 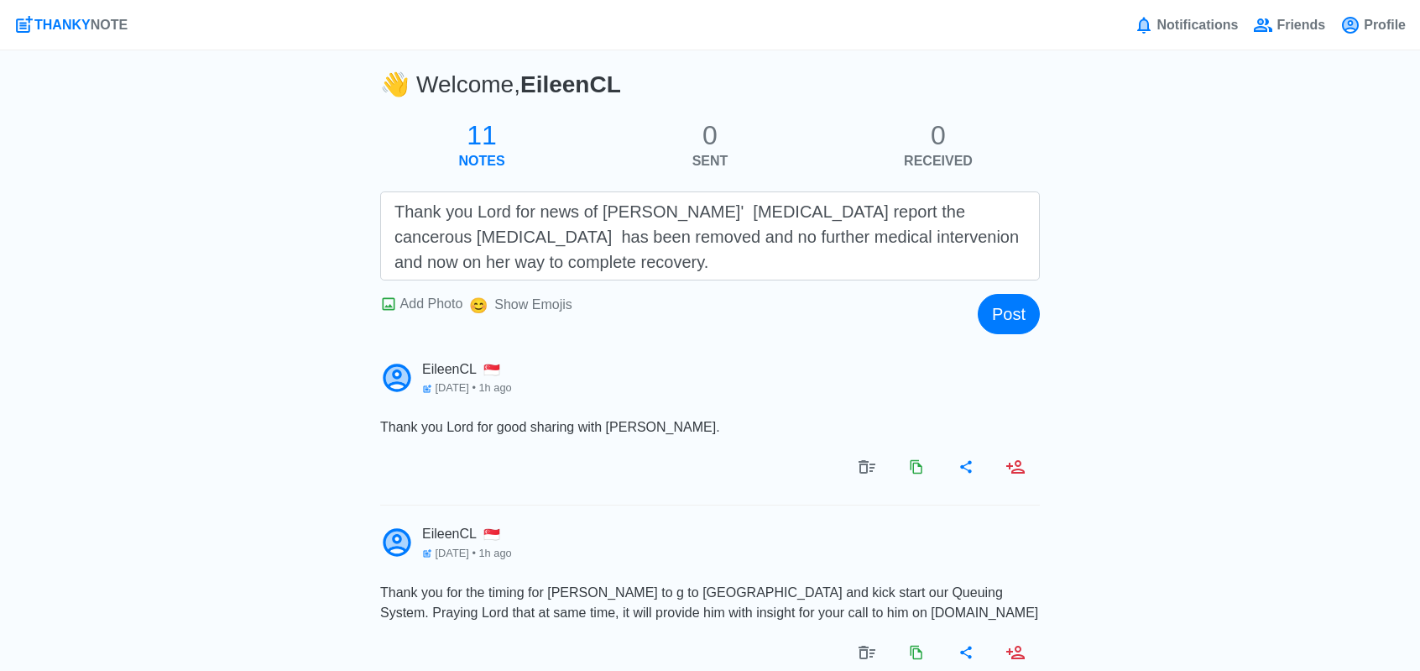 I want to click on span: smile, so click(x=478, y=306).